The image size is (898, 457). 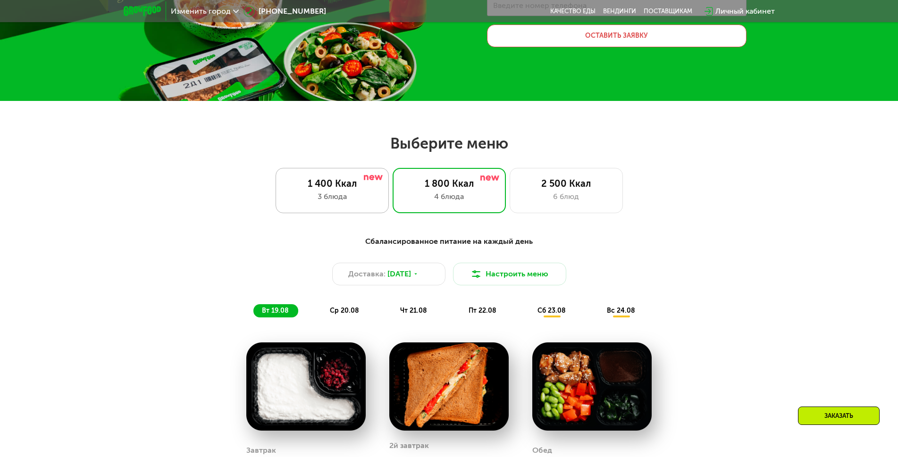 I want to click on span: вс 24.08, so click(x=621, y=310).